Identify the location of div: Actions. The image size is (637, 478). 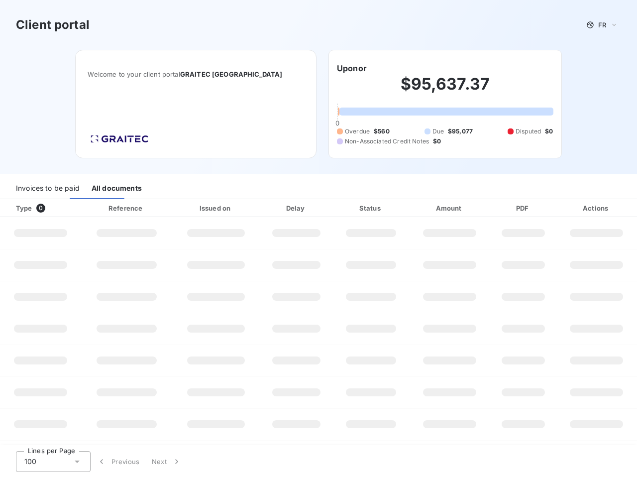
(596, 208).